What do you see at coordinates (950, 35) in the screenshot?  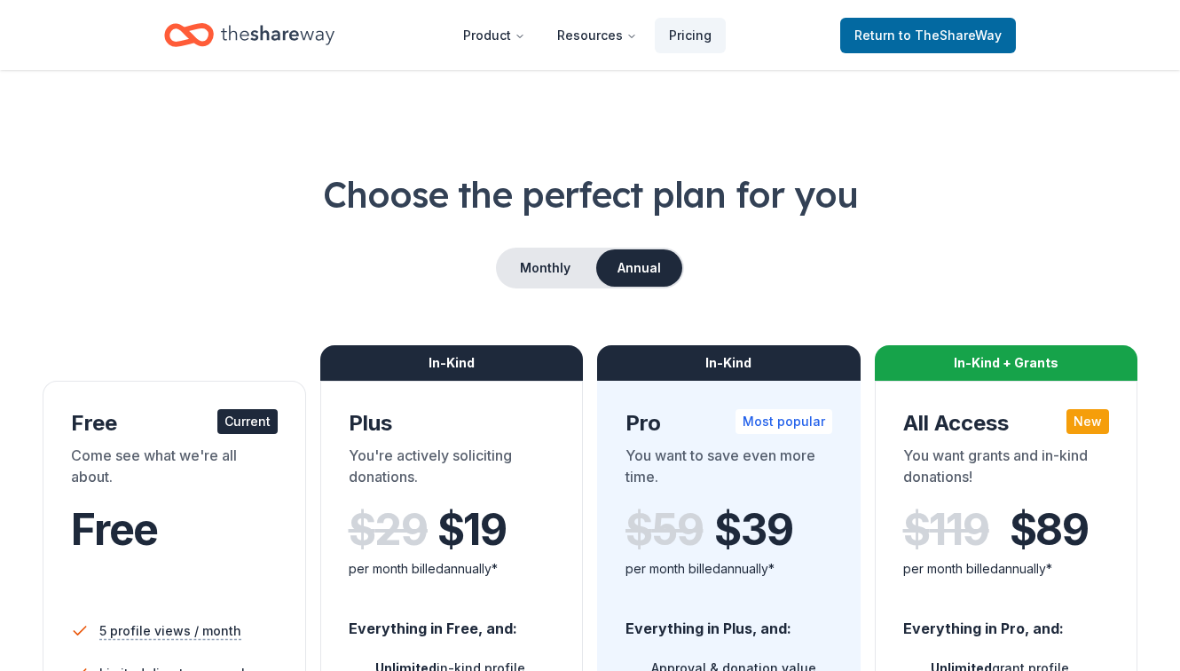 I see `span: to TheShareWay` at bounding box center [950, 35].